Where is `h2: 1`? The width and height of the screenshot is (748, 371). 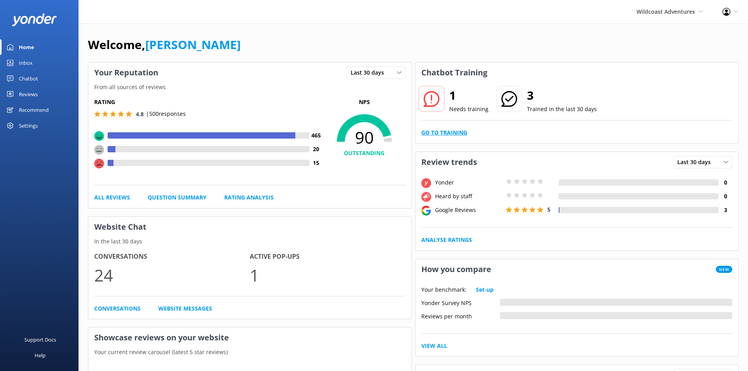
h2: 1 is located at coordinates (469, 95).